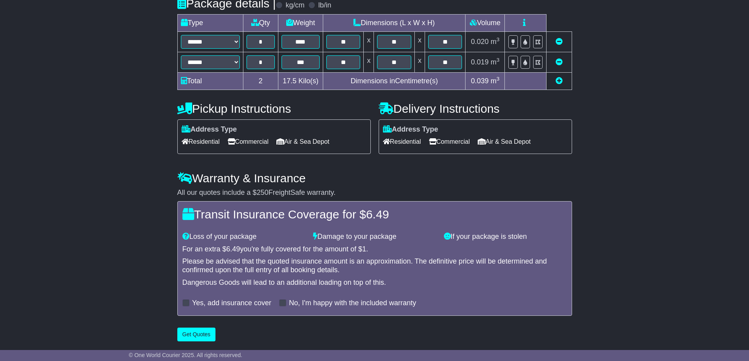  Describe the element at coordinates (353, 304) in the screenshot. I see `label: No, I'm happy with the included warranty` at that location.